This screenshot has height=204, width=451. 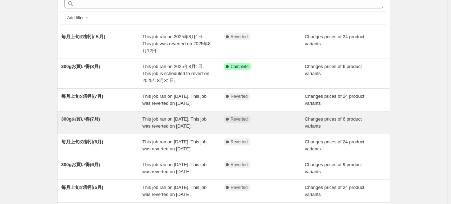 I want to click on span: 300gお買い得(6月), so click(x=81, y=164).